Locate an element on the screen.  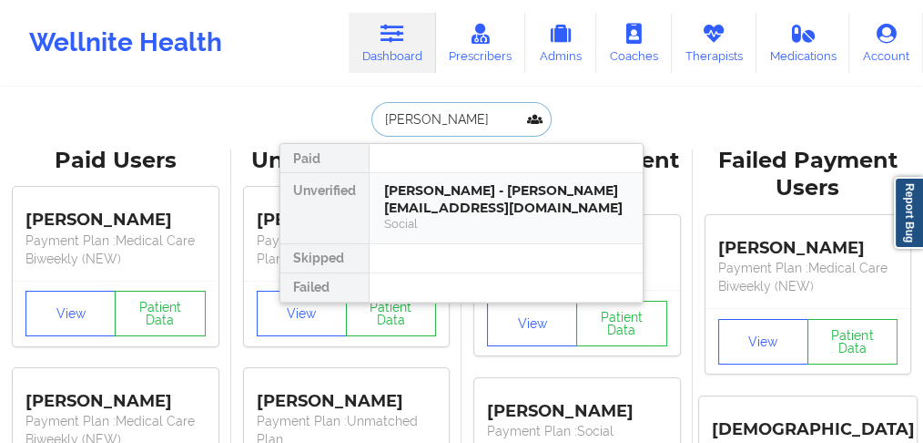
a: Therapists is located at coordinates (714, 43).